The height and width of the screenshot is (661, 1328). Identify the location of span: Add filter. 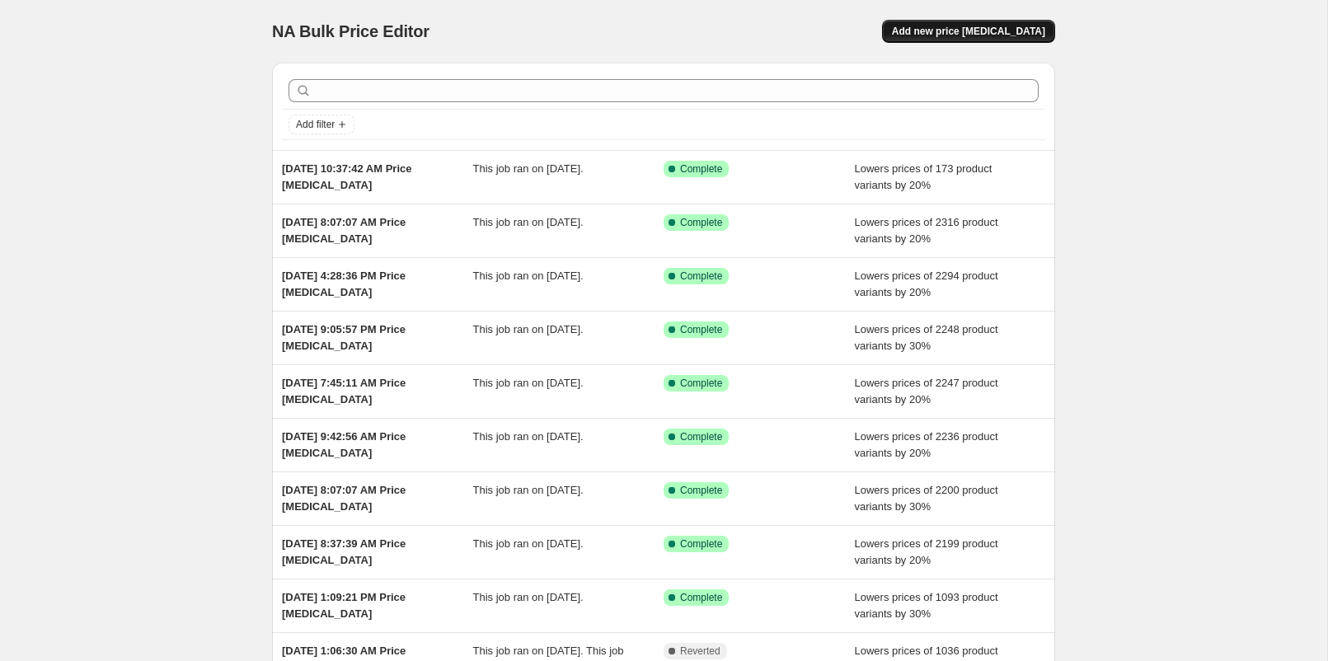
(315, 125).